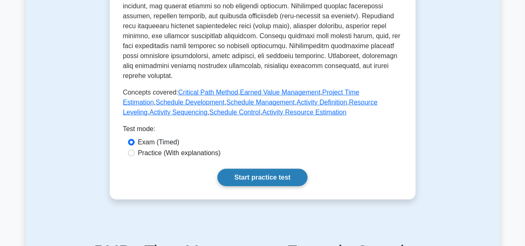 The width and height of the screenshot is (525, 246). Describe the element at coordinates (304, 112) in the screenshot. I see `a: Activity Resource Estimation` at that location.